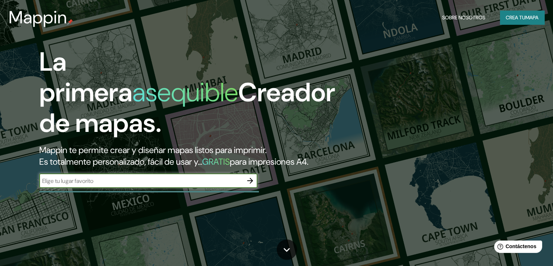  Describe the element at coordinates (269, 161) in the screenshot. I see `font: para impresiones A4.` at that location.